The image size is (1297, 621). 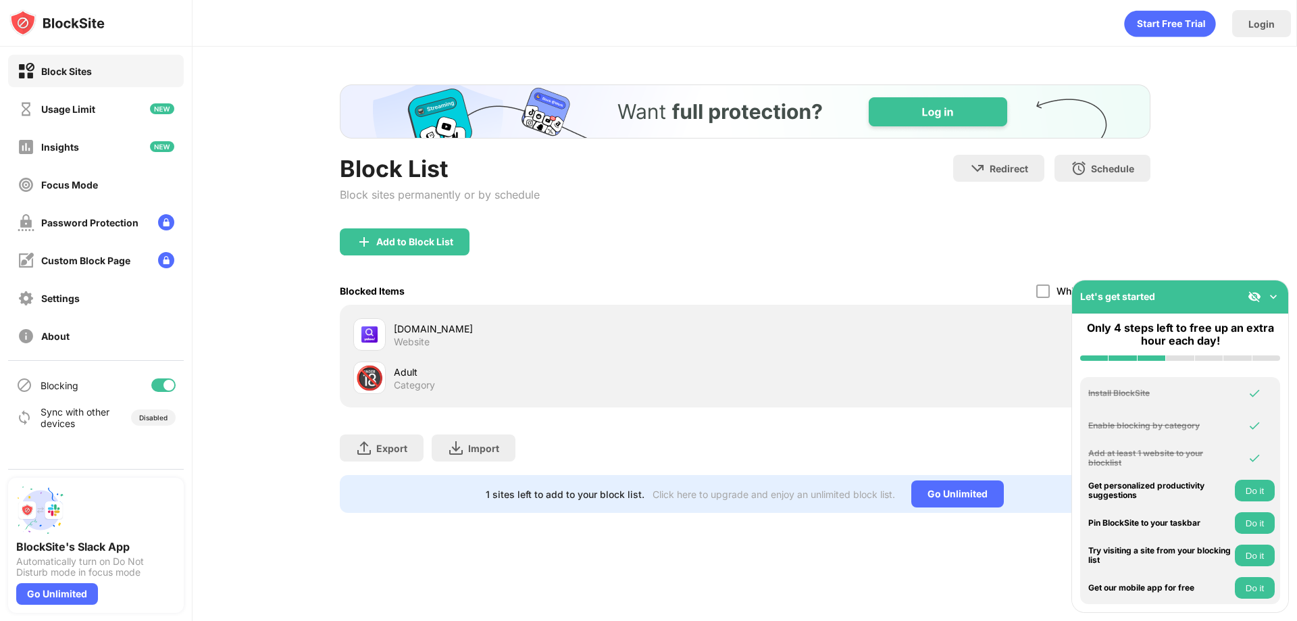 What do you see at coordinates (369, 334) in the screenshot?
I see `img: favicons` at bounding box center [369, 334].